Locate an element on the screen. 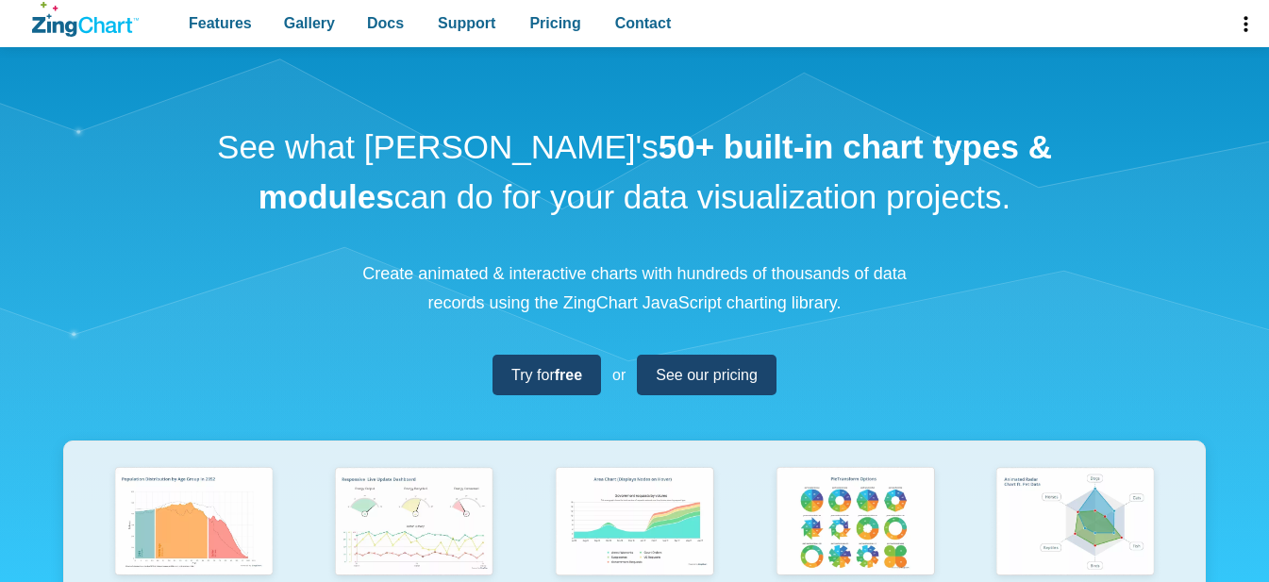  span: Gallery is located at coordinates (309, 23).